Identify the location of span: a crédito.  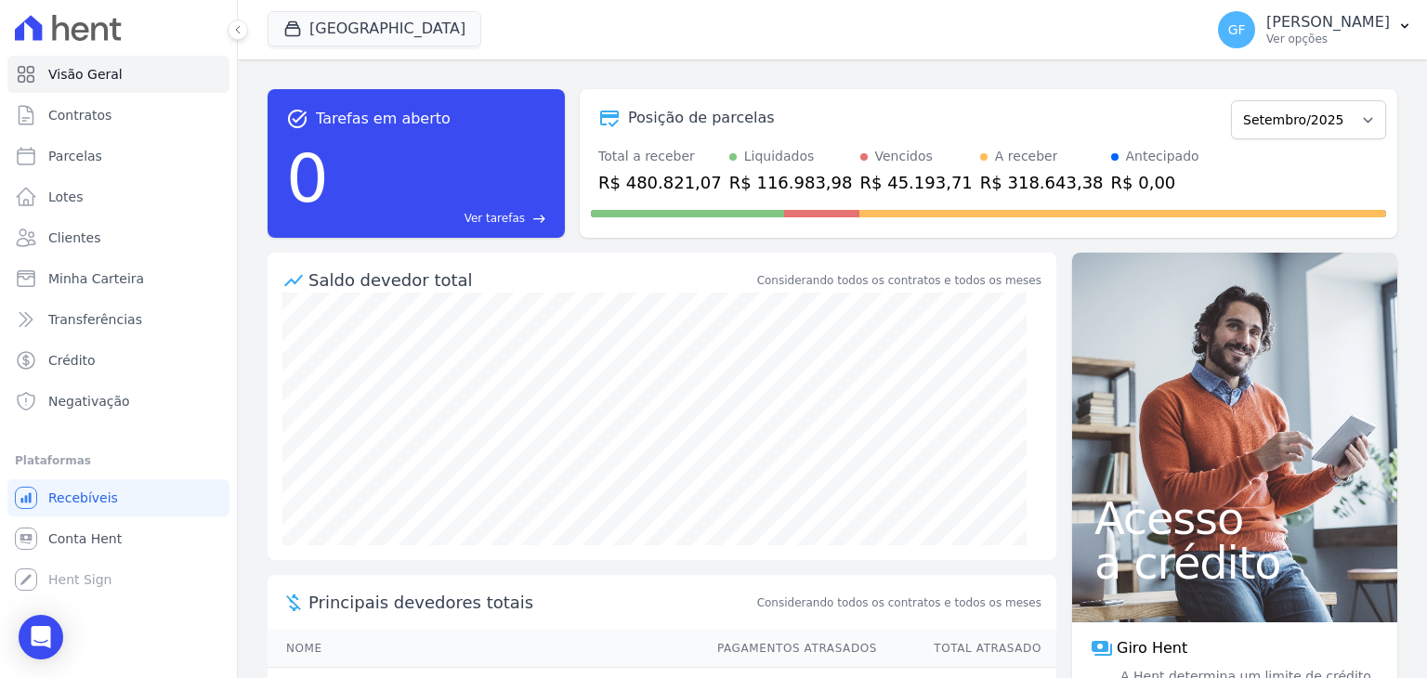
(1235, 563).